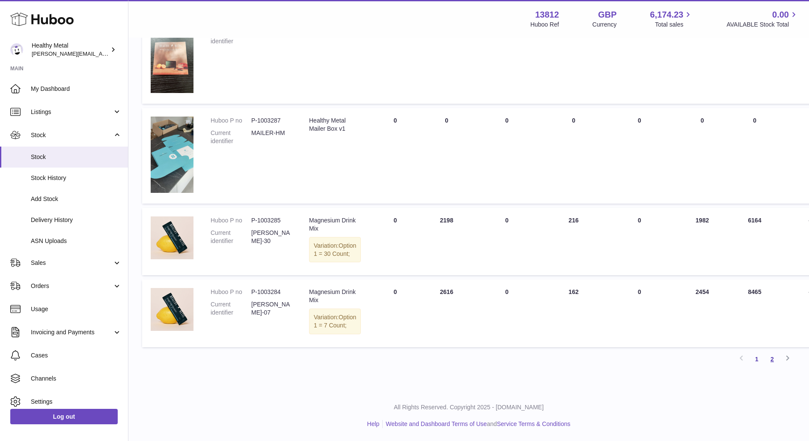 This screenshot has width=809, height=441. Describe the element at coordinates (607, 15) in the screenshot. I see `strong: GBP` at that location.